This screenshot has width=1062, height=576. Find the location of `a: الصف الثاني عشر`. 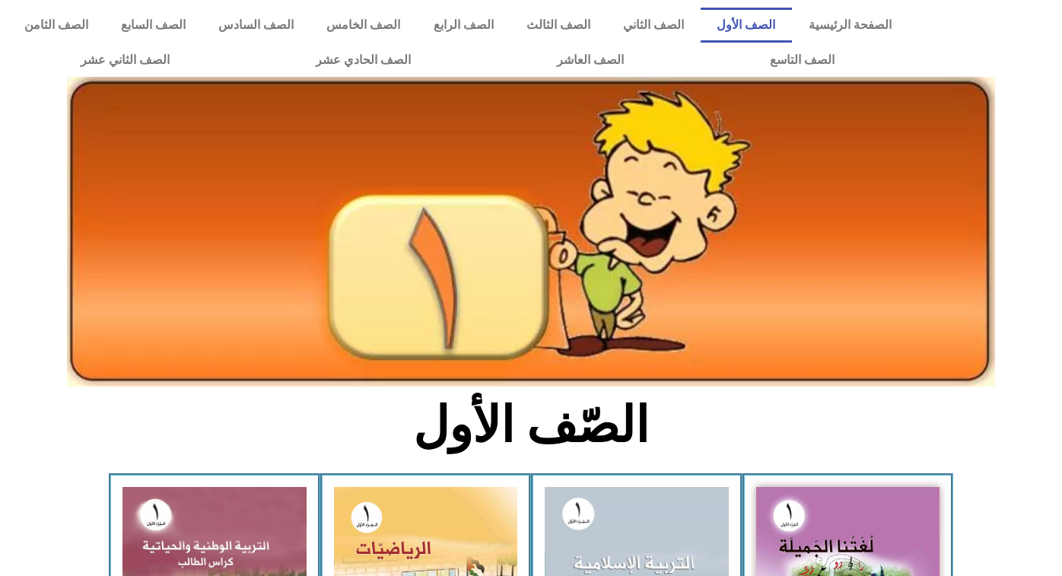

a: الصف الثاني عشر is located at coordinates (125, 60).